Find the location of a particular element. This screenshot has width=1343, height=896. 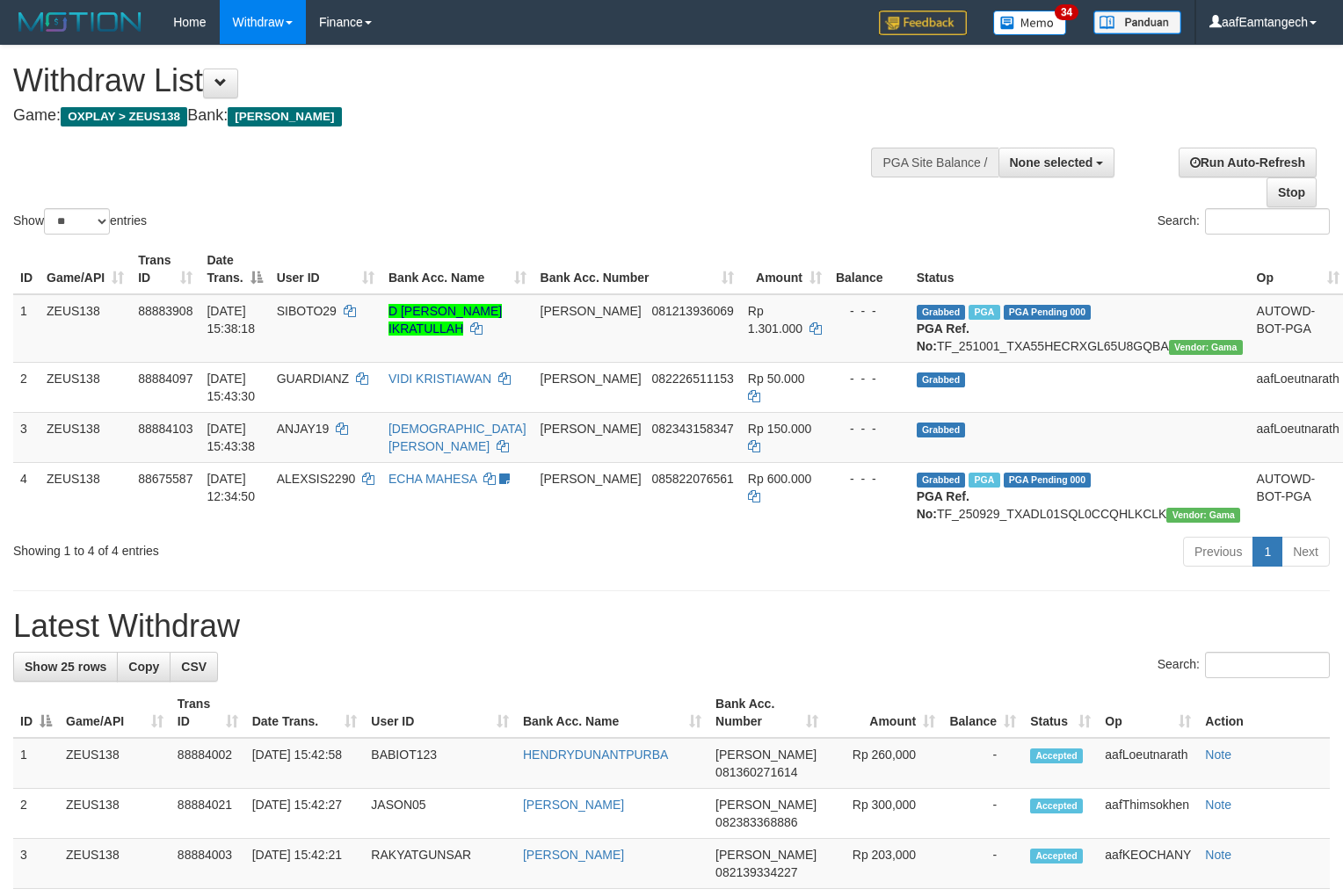

th: Game/API: activate to sort column ascending is located at coordinates (85, 268).